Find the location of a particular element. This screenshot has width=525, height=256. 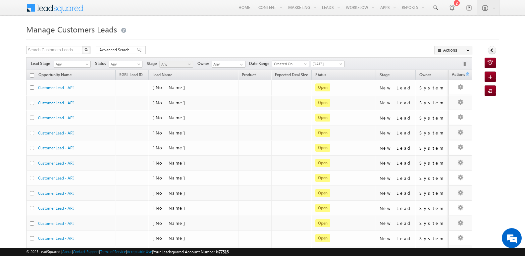

span: Your Leadsquared Account Number is is located at coordinates (191, 252).